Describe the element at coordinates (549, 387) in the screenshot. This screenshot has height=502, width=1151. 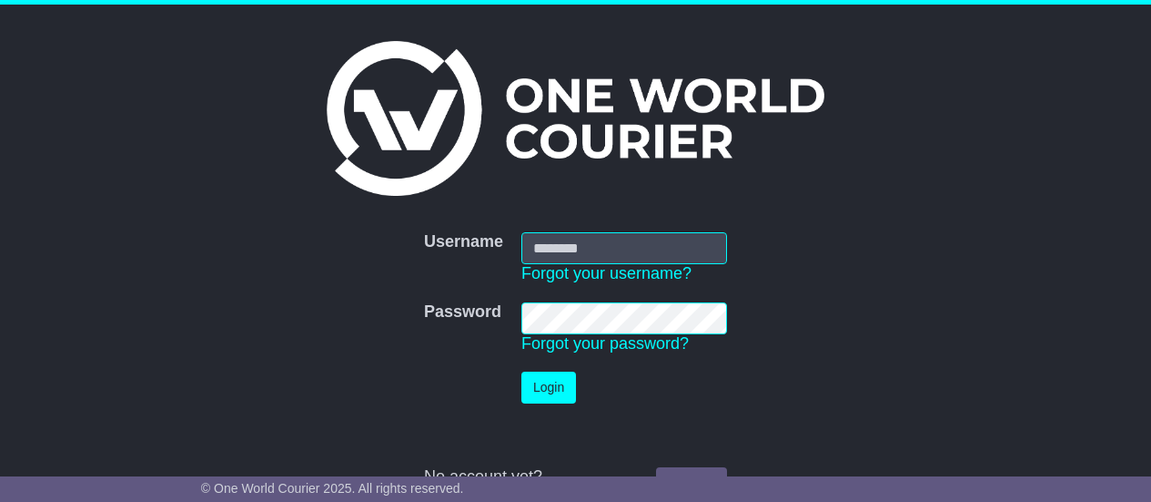
I see `button: Login` at that location.